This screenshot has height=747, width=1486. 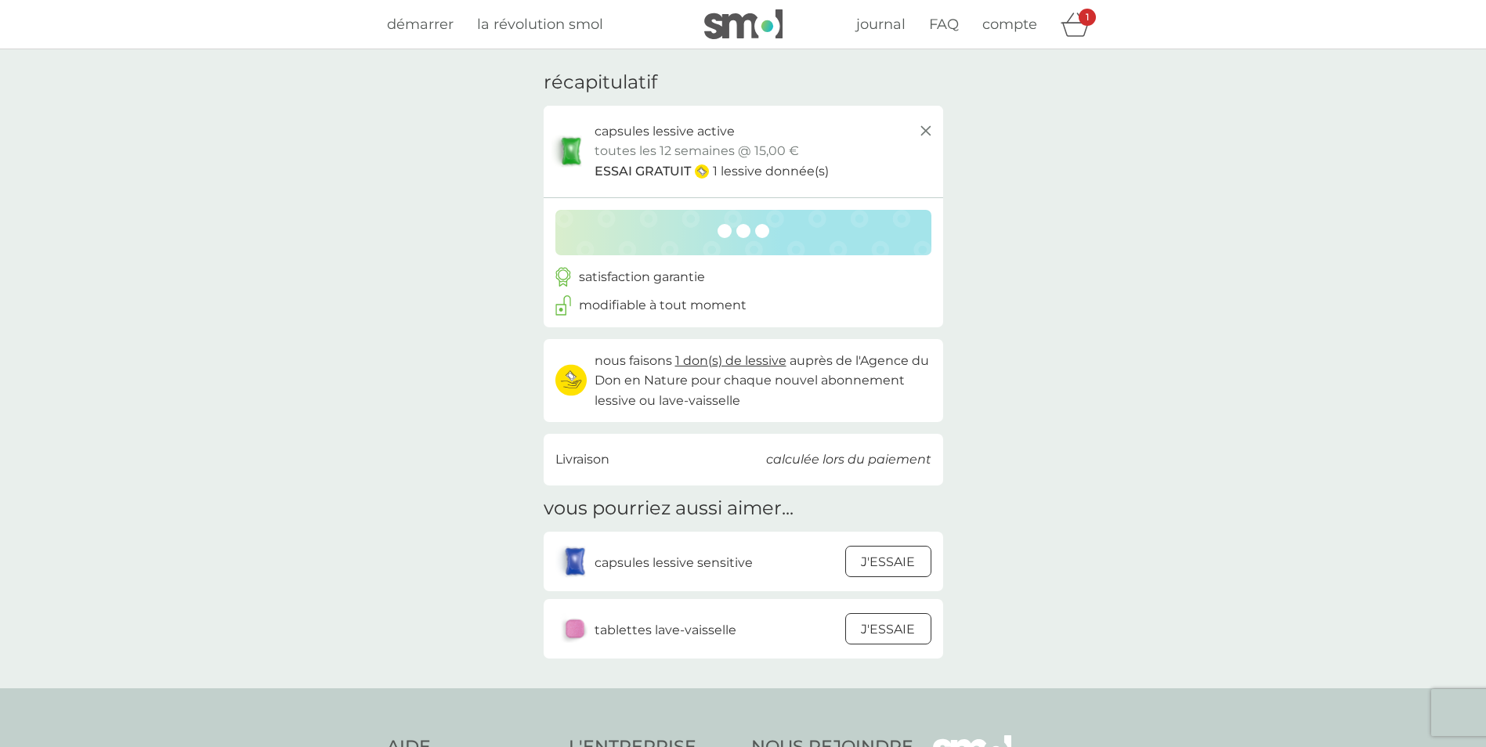 What do you see at coordinates (664, 132) in the screenshot?
I see `p: capsules lessive active` at bounding box center [664, 132].